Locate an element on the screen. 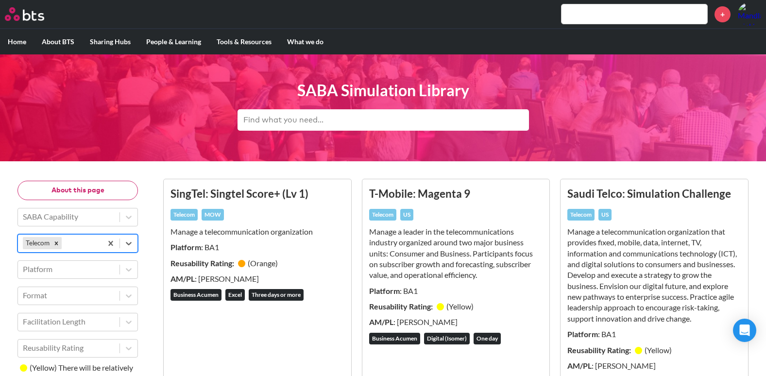 The height and width of the screenshot is (376, 766). a: Go home is located at coordinates (34, 14).